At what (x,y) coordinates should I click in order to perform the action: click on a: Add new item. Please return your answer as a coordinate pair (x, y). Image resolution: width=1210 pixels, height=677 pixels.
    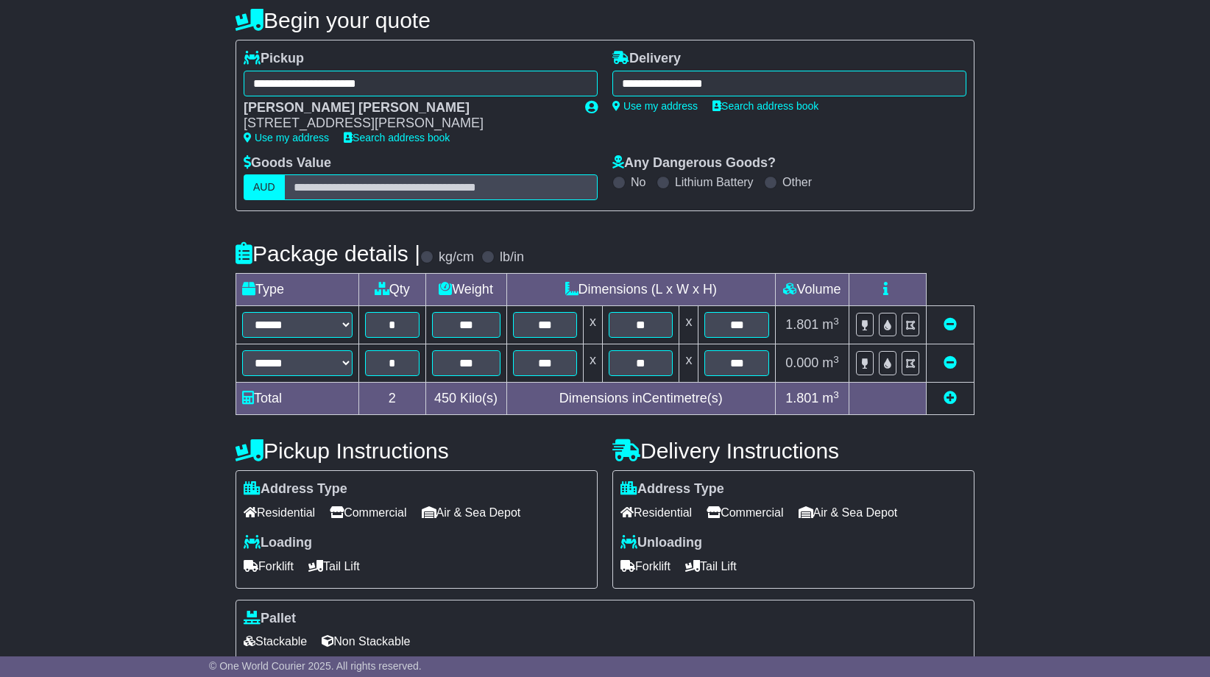
    Looking at the image, I should click on (950, 398).